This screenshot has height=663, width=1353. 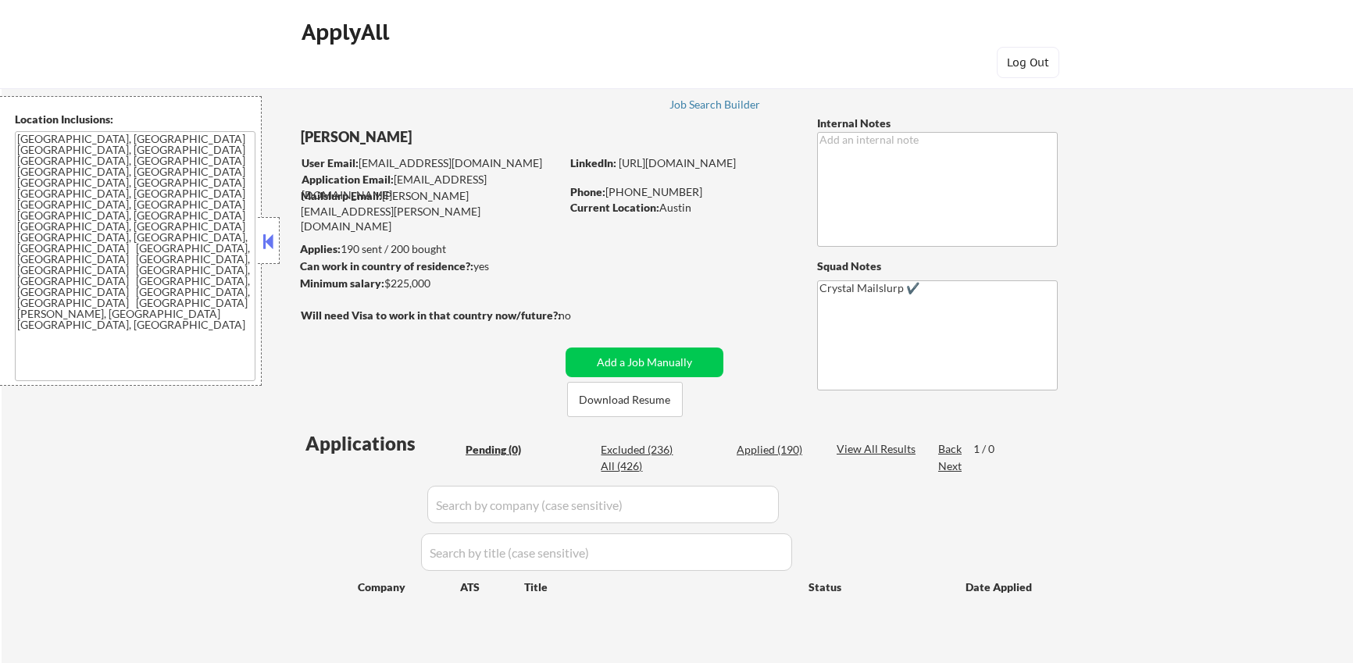 I want to click on div: Squad Notes, so click(x=937, y=266).